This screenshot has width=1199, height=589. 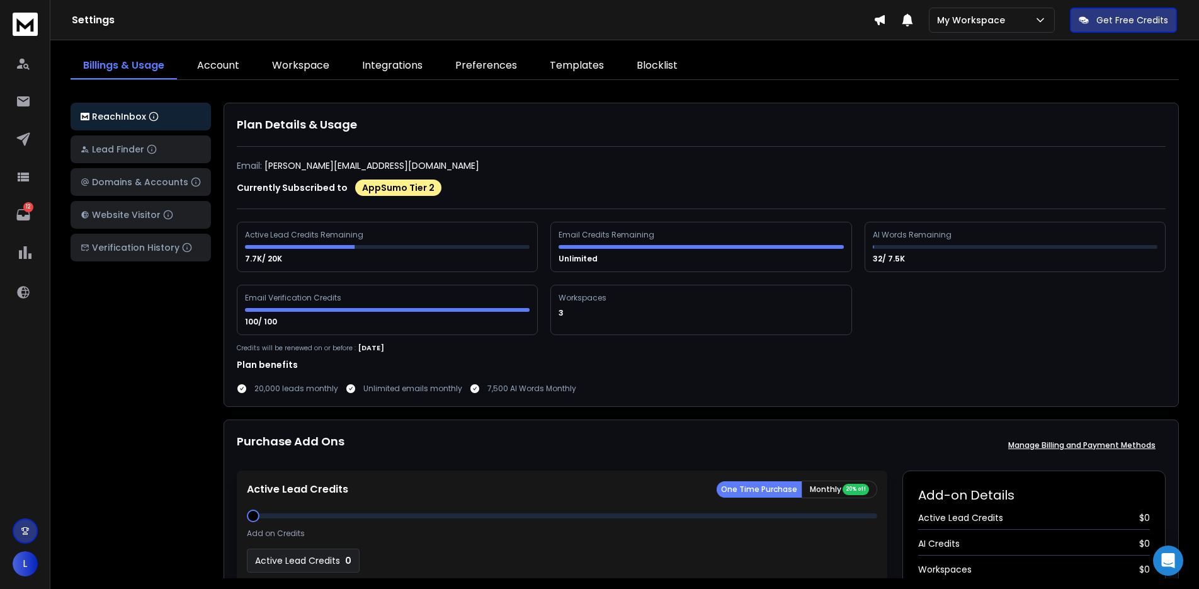 I want to click on div: Workspaces, so click(x=583, y=298).